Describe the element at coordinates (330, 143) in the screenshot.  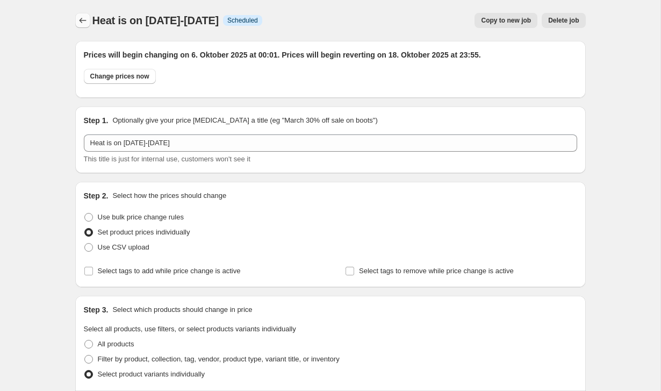
I see `input: 30% off holiday sale` at that location.